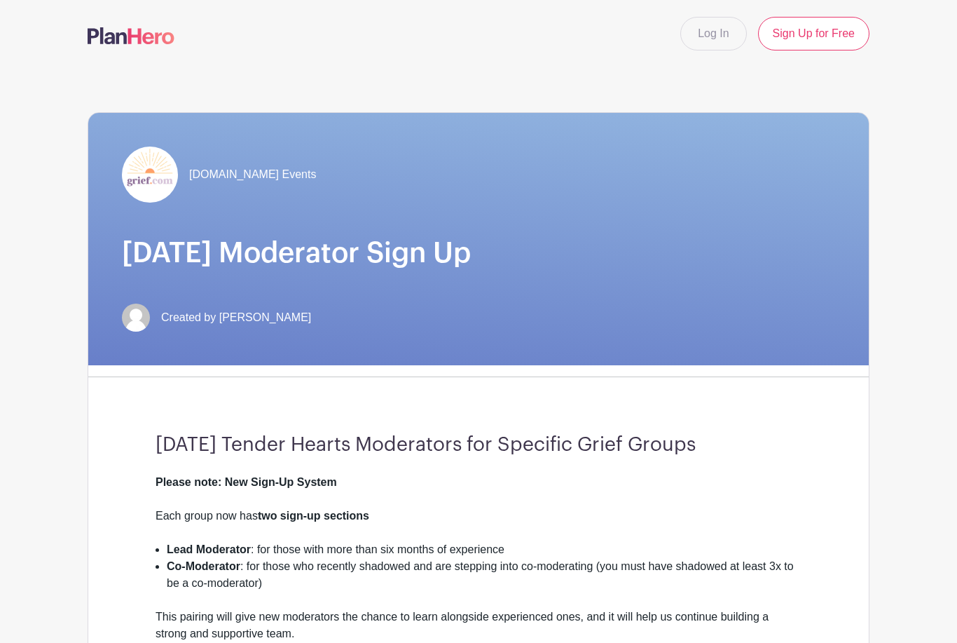  Describe the element at coordinates (814, 34) in the screenshot. I see `a: Sign Up for Free` at that location.